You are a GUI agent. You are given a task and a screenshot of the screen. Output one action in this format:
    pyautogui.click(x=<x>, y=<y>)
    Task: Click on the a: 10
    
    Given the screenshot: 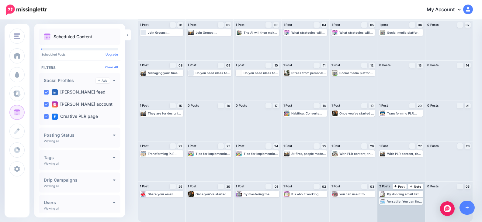 What is the action you would take?
    pyautogui.click(x=276, y=65)
    